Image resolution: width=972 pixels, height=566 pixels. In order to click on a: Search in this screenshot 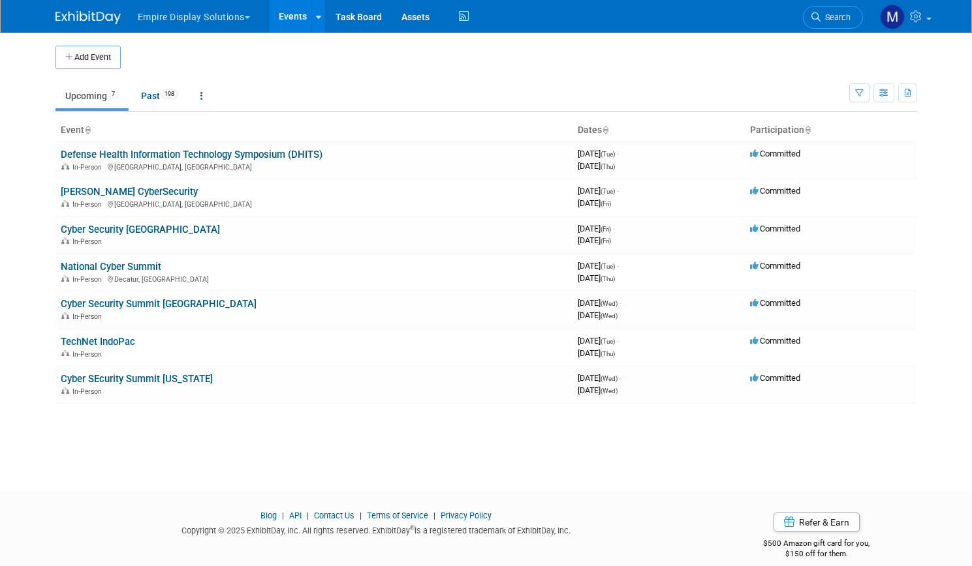, I will do `click(833, 17)`.